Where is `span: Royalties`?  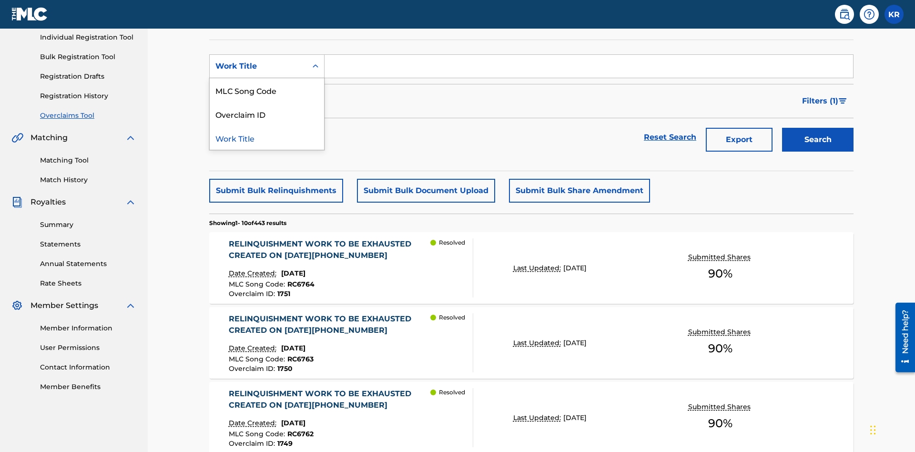 span: Royalties is located at coordinates (48, 202).